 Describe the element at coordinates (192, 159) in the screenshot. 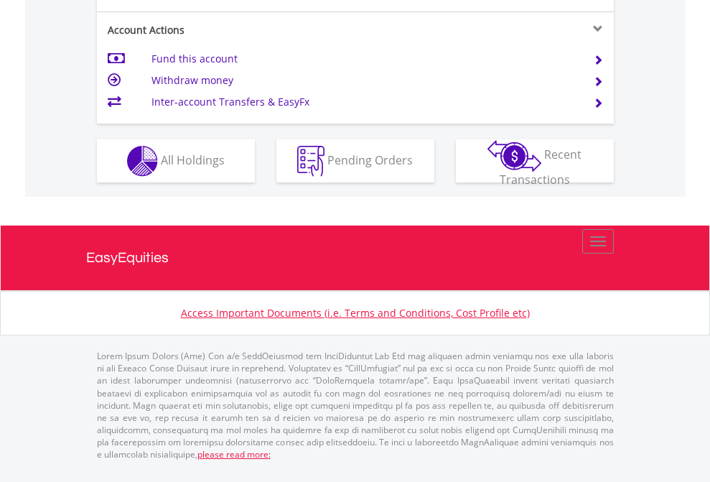

I see `span: All Holdings` at that location.